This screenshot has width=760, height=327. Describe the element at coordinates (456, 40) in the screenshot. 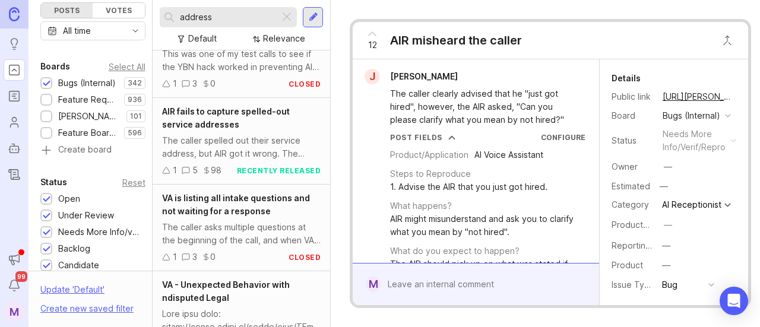

I see `div: AIR misheard the caller` at that location.